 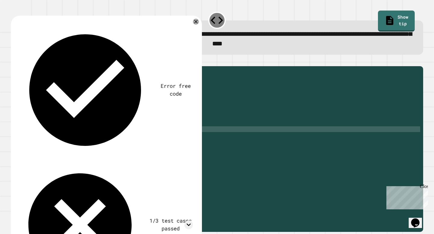 What do you see at coordinates (22, 20) in the screenshot?
I see `div: Chat with us now!Close` at bounding box center [22, 20].